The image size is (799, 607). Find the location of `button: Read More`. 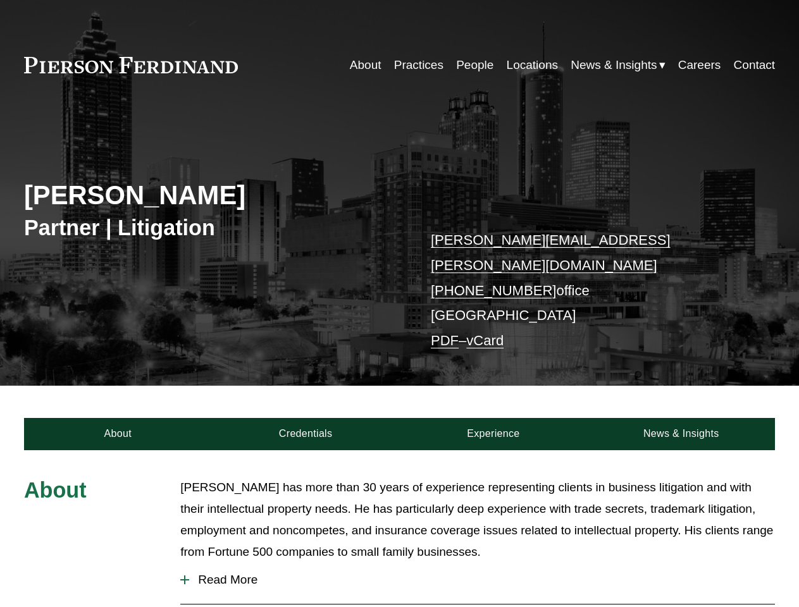

button: Read More is located at coordinates (477, 580).